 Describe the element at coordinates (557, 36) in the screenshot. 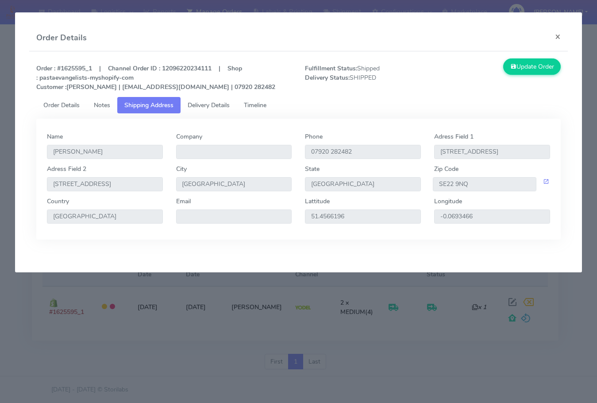

I see `button: Close` at that location.